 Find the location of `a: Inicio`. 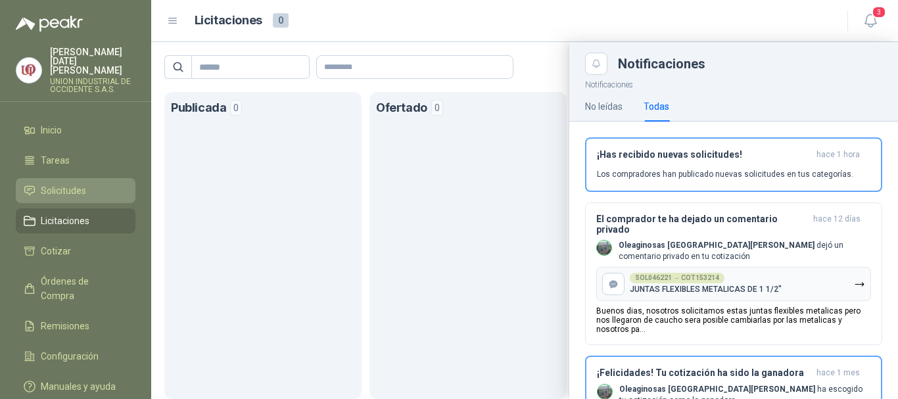

a: Inicio is located at coordinates (76, 130).